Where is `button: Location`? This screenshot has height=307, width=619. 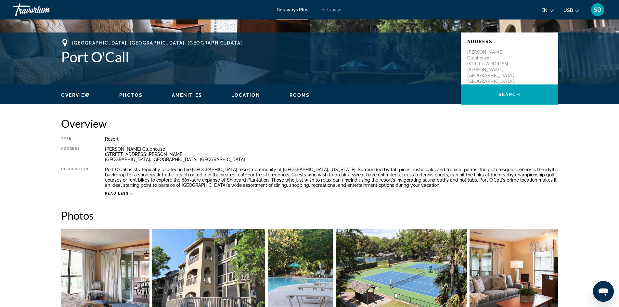
button: Location is located at coordinates (246, 95).